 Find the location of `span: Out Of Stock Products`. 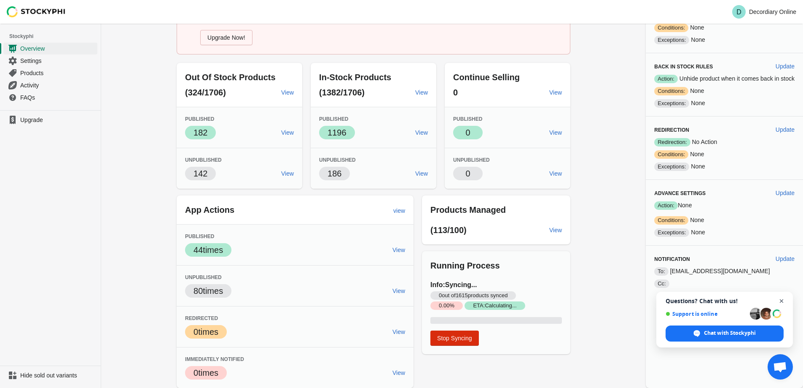

span: Out Of Stock Products is located at coordinates (230, 77).